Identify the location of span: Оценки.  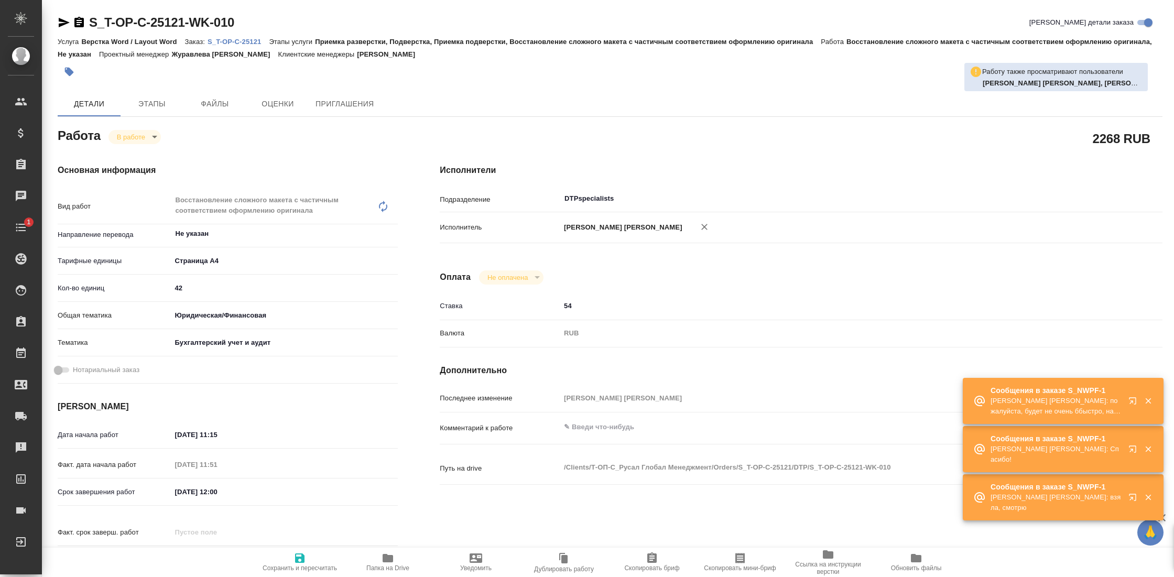
(278, 104).